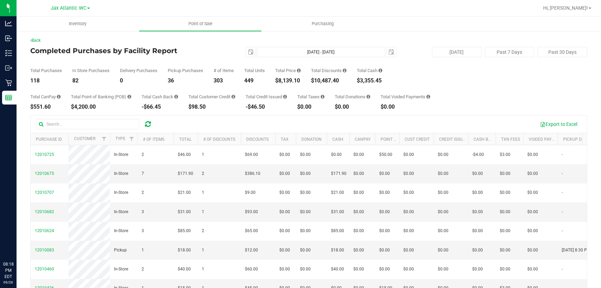 The height and width of the screenshot is (288, 601). Describe the element at coordinates (91, 70) in the screenshot. I see `div: In Store Purchases` at that location.